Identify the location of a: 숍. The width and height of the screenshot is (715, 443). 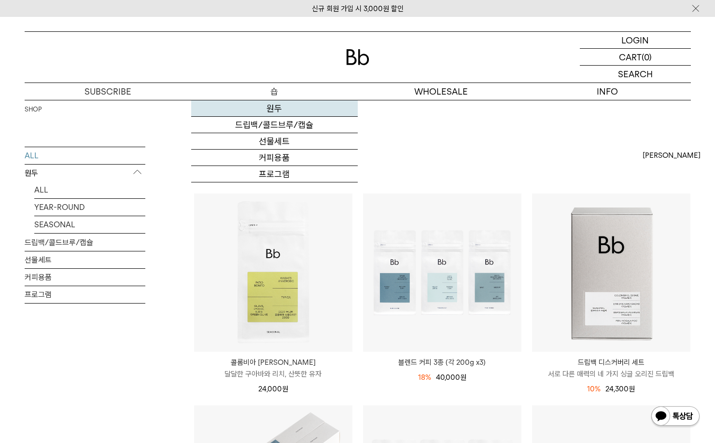
(274, 91).